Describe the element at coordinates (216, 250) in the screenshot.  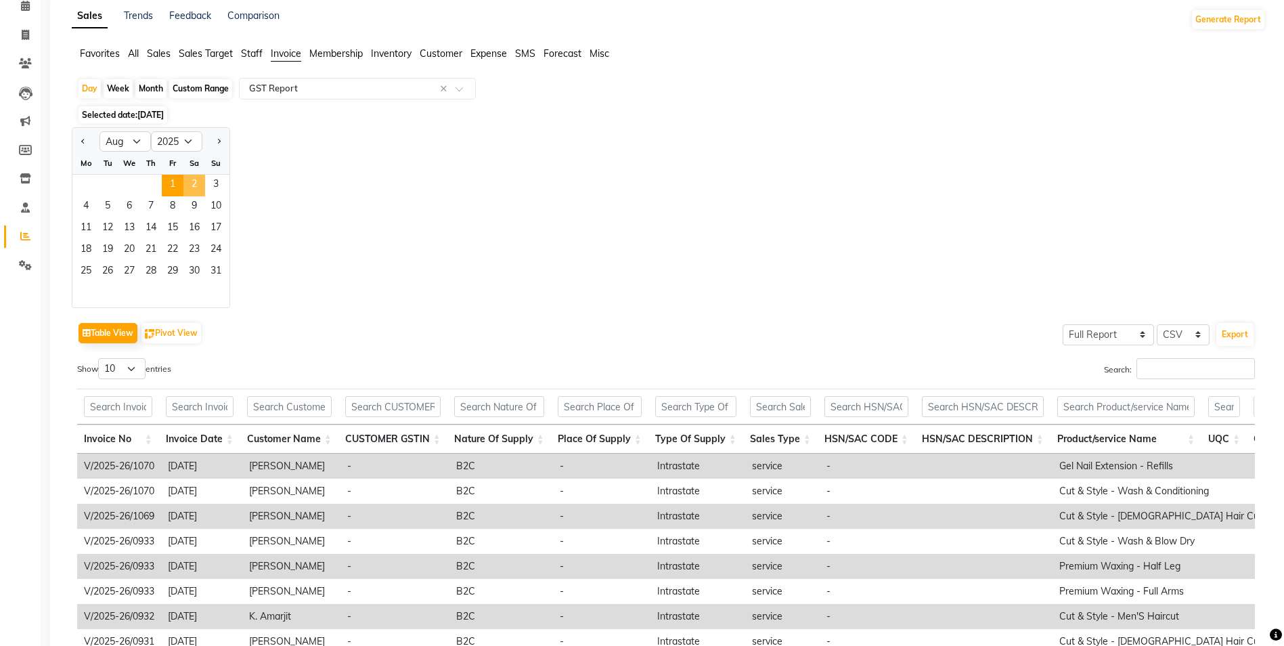
I see `span: 24` at that location.